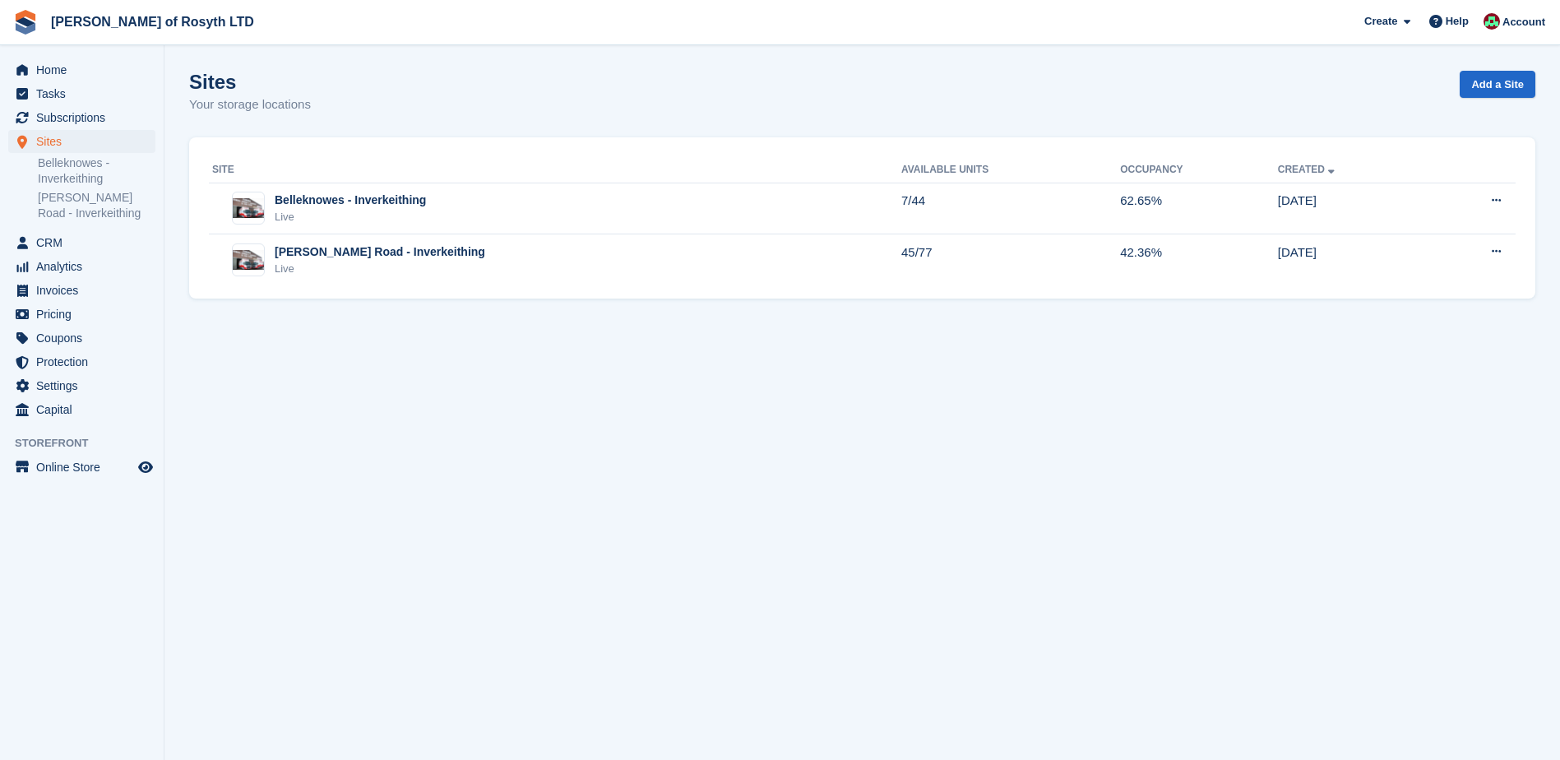 This screenshot has width=1560, height=760. What do you see at coordinates (86, 290) in the screenshot?
I see `span: Invoices` at bounding box center [86, 290].